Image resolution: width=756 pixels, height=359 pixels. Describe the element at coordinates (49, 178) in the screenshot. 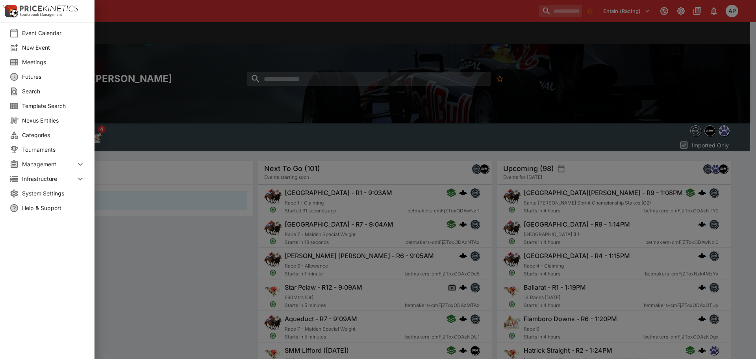

I see `span: Infrastructure` at that location.